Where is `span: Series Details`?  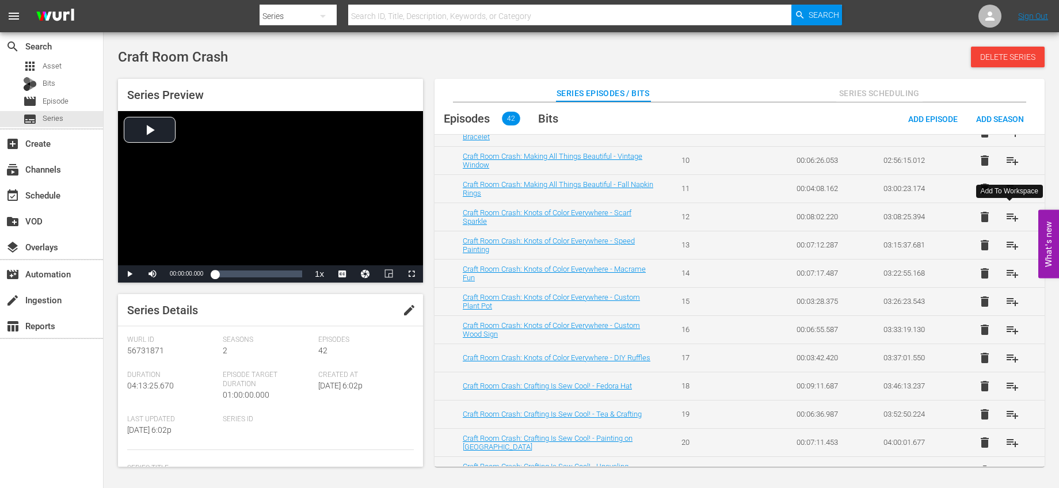 span: Series Details is located at coordinates (162, 310).